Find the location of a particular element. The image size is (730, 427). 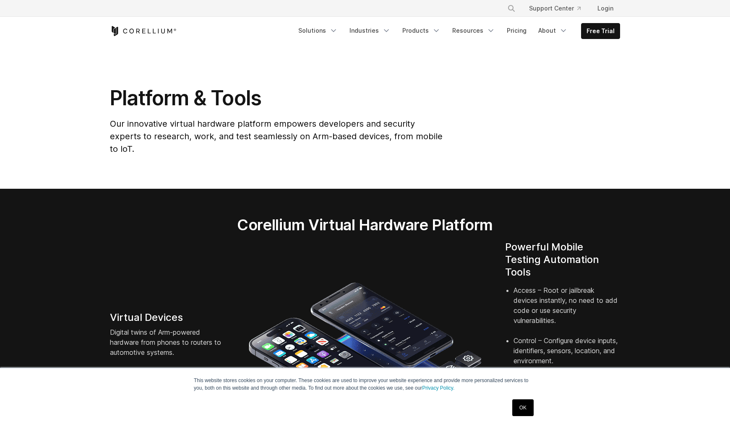

h1: Platform & Tools is located at coordinates (277, 98).